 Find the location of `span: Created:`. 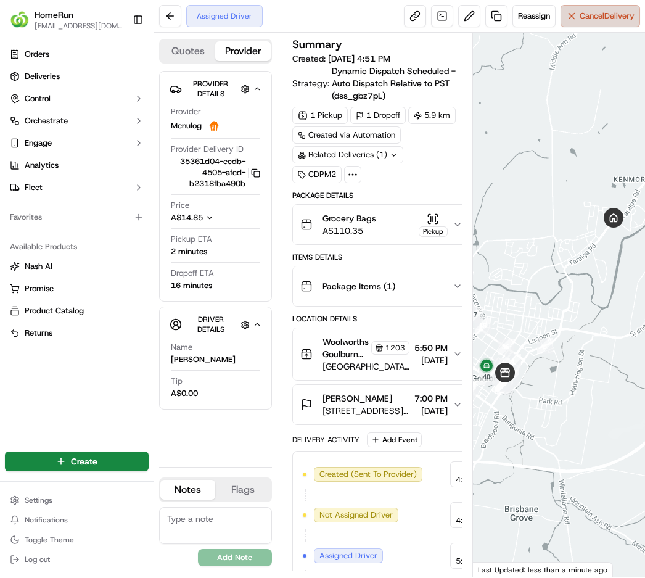

span: Created: is located at coordinates (341, 59).